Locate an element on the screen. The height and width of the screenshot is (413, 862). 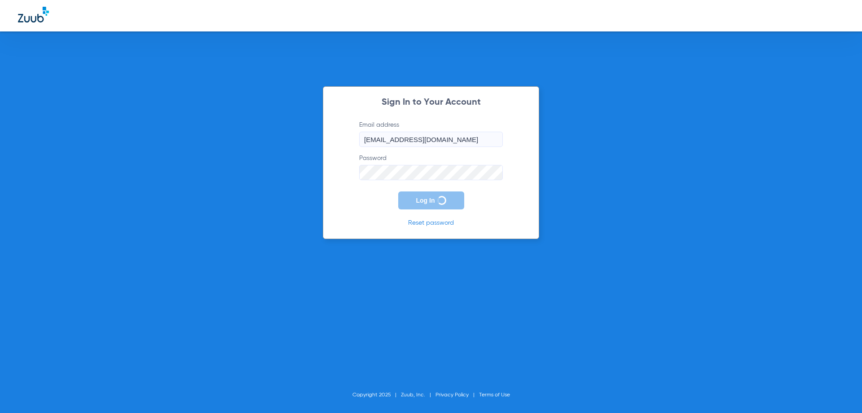
a: Privacy Policy is located at coordinates (452, 395).